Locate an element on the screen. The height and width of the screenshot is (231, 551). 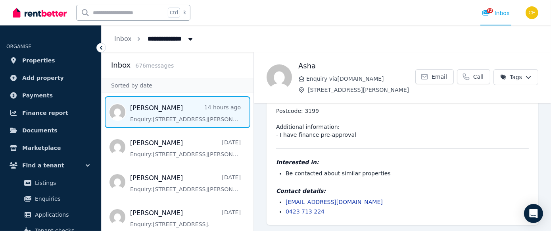
h4: Interested in: is located at coordinates (402, 162).